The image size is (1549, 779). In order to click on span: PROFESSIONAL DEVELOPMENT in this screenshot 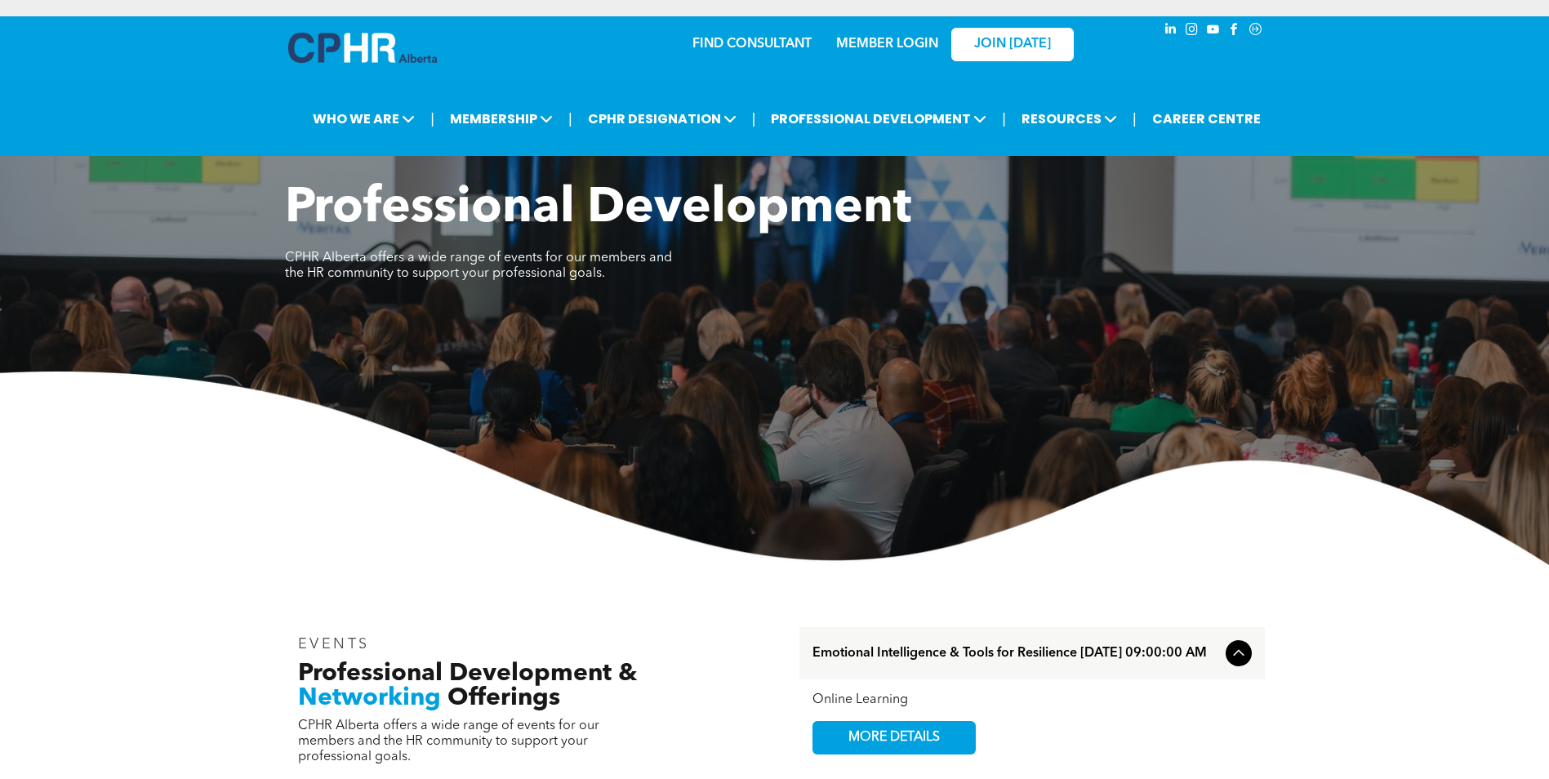, I will do `click(879, 118)`.